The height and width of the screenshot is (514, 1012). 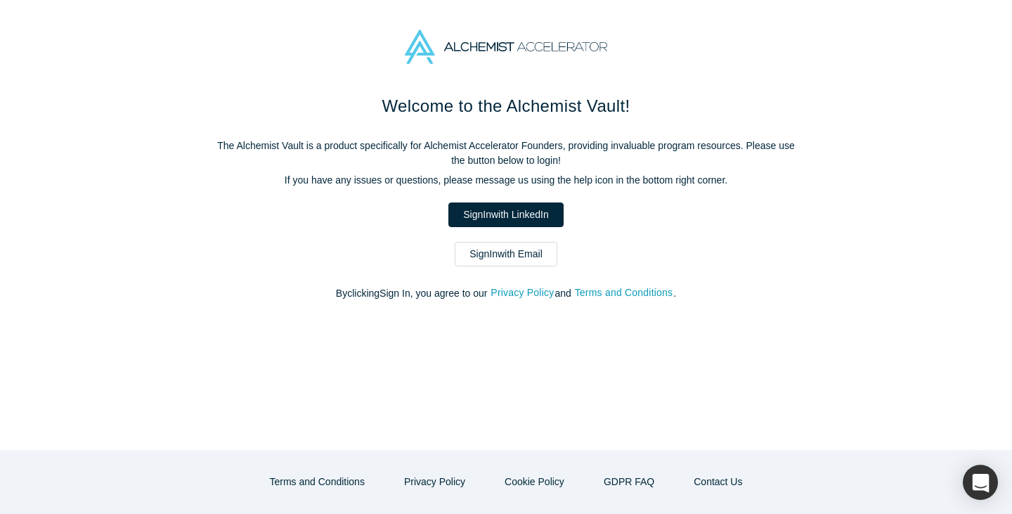 What do you see at coordinates (506, 153) in the screenshot?
I see `p: The Alchemist Vault is a product specifically for Alchemist Accelerator Founders, providing inval...` at bounding box center [506, 153].